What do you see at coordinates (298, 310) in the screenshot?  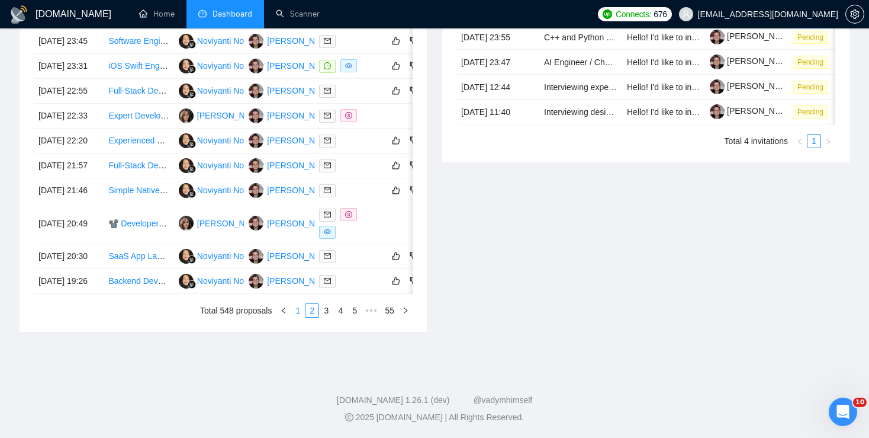 I see `li: 1` at bounding box center [298, 310].